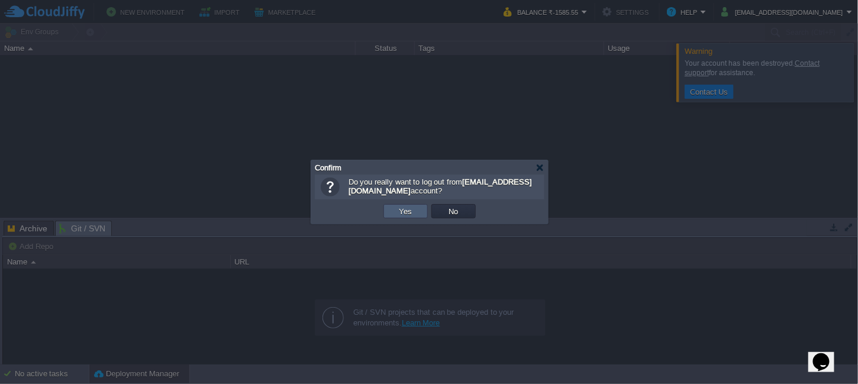 This screenshot has width=858, height=384. I want to click on span: Do you really want to log out from account?, so click(440, 186).